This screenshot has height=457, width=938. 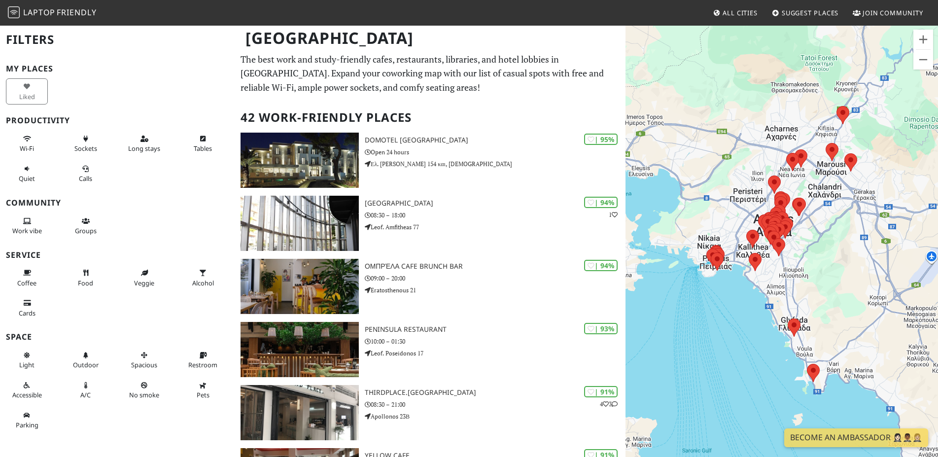 What do you see at coordinates (495, 329) in the screenshot?
I see `h3: Peninsula Restaurant` at bounding box center [495, 329].